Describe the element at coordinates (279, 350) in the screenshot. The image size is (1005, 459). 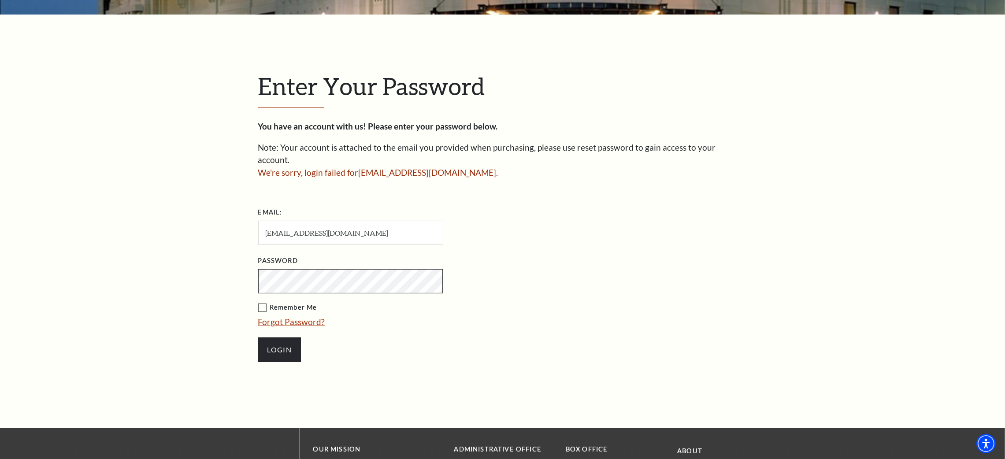
I see `input: Submit button` at that location.